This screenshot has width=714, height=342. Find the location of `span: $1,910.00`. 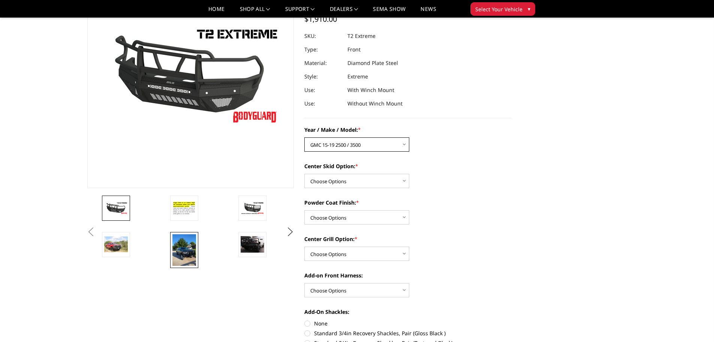

span: $1,910.00 is located at coordinates (321, 19).